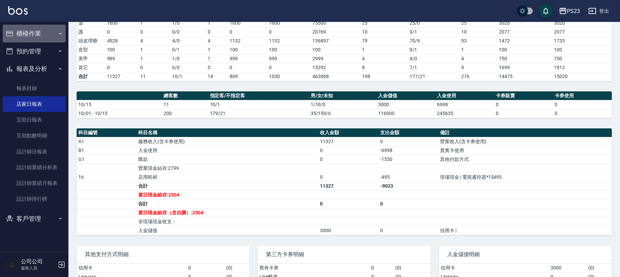 Image resolution: width=620 pixels, height=277 pixels. What do you see at coordinates (343, 96) in the screenshot?
I see `th: 男/女/未知` at bounding box center [343, 96].